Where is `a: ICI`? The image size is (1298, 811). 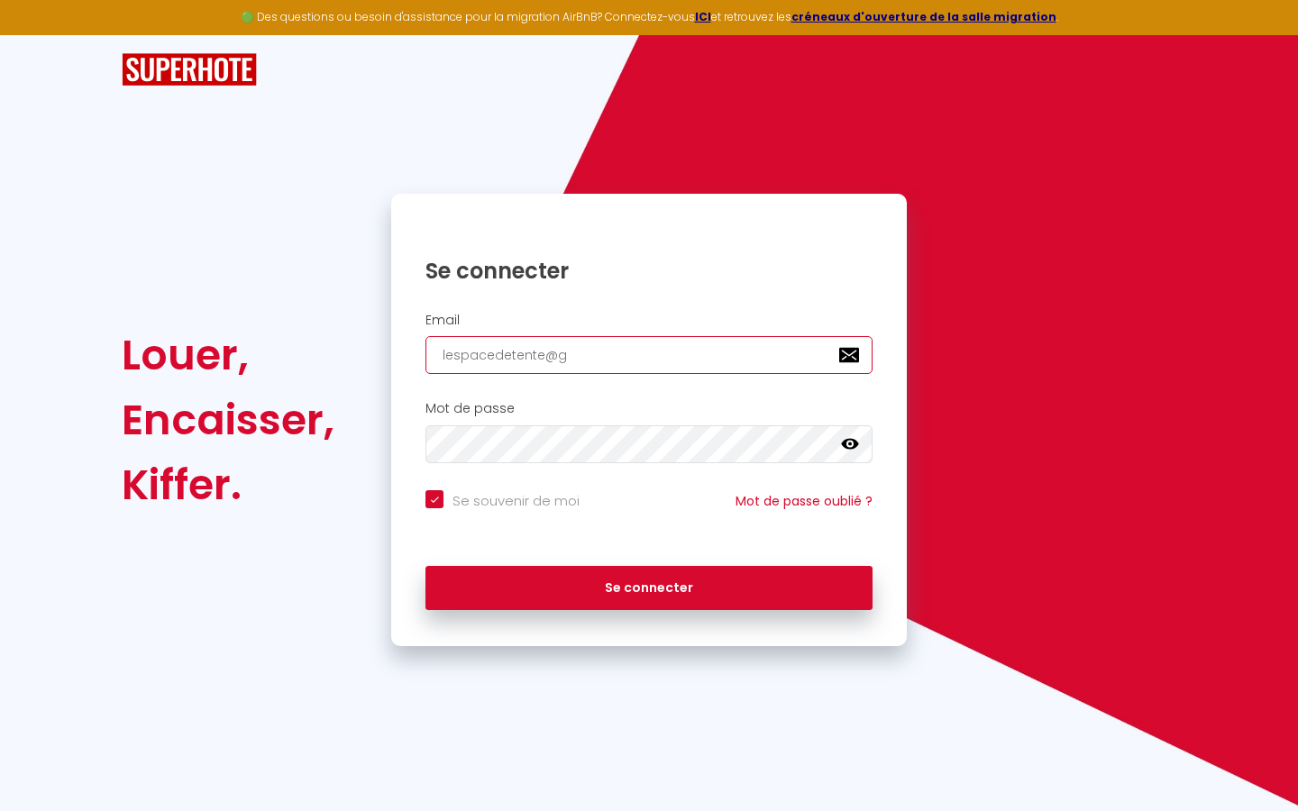 a: ICI is located at coordinates (703, 16).